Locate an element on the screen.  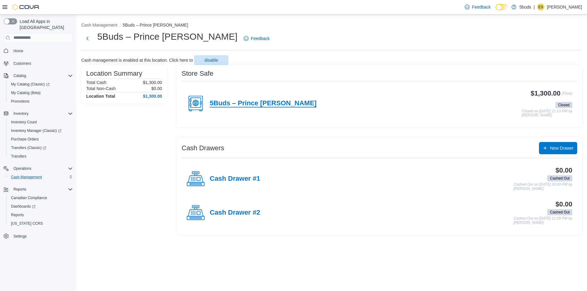
span: Transfers (Classic) is located at coordinates (28, 148).